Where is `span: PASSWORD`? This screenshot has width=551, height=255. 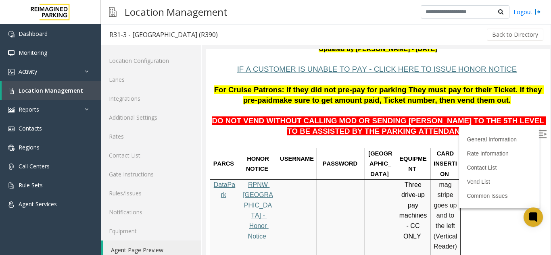
span: PASSWORD is located at coordinates (134, 115).